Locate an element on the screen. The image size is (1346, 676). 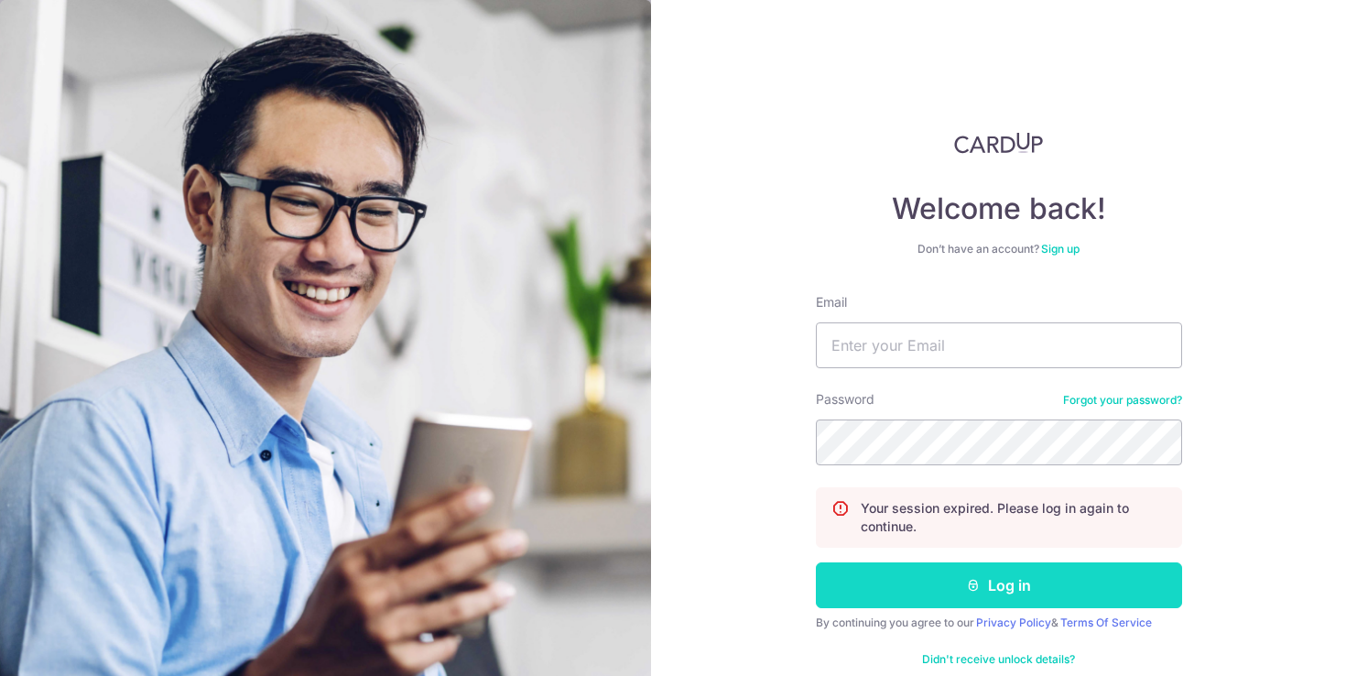
div: Don’t have an account? is located at coordinates (999, 249).